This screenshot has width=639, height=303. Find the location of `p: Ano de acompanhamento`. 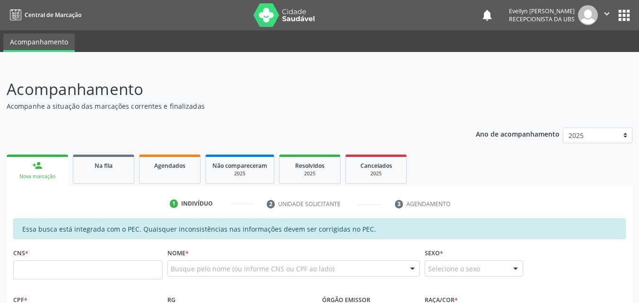

p: Ano de acompanhamento is located at coordinates (518, 133).